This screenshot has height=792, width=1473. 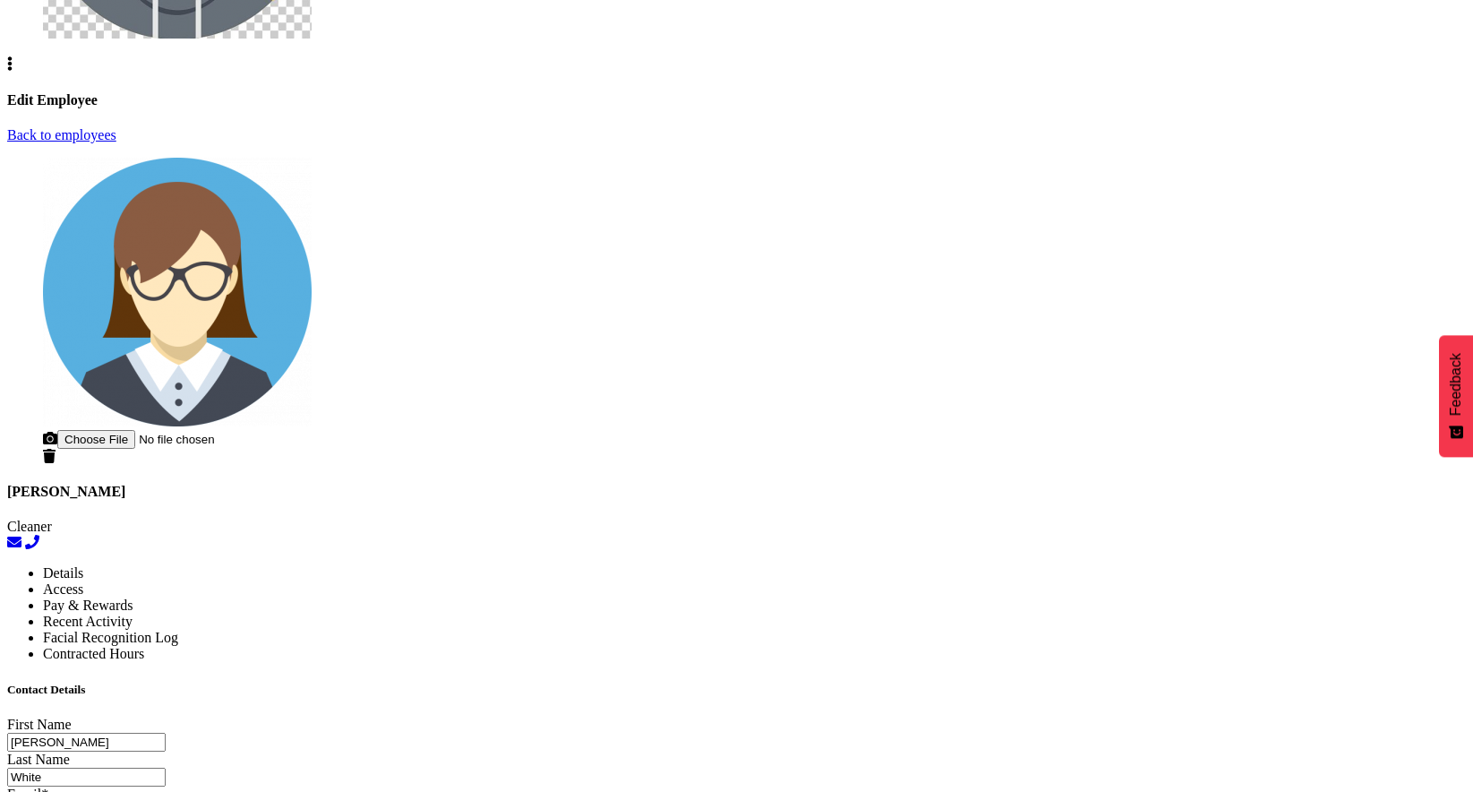 What do you see at coordinates (63, 572) in the screenshot?
I see `span: Details` at bounding box center [63, 572].